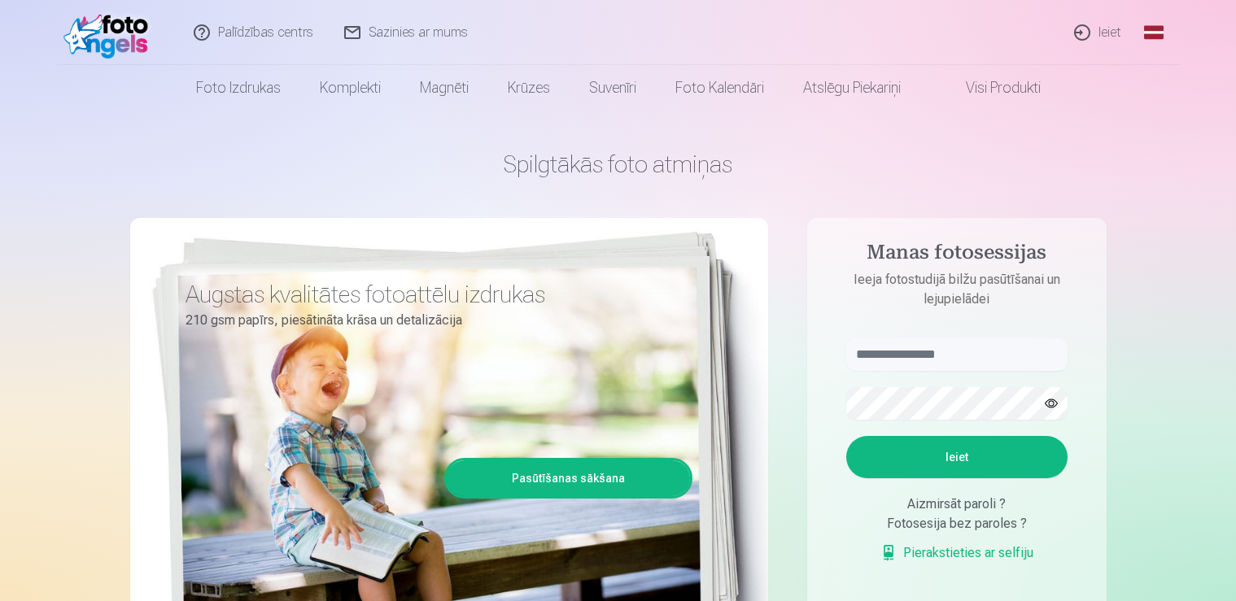  What do you see at coordinates (957, 255) in the screenshot?
I see `h4: Manas fotosessijas` at bounding box center [957, 255].